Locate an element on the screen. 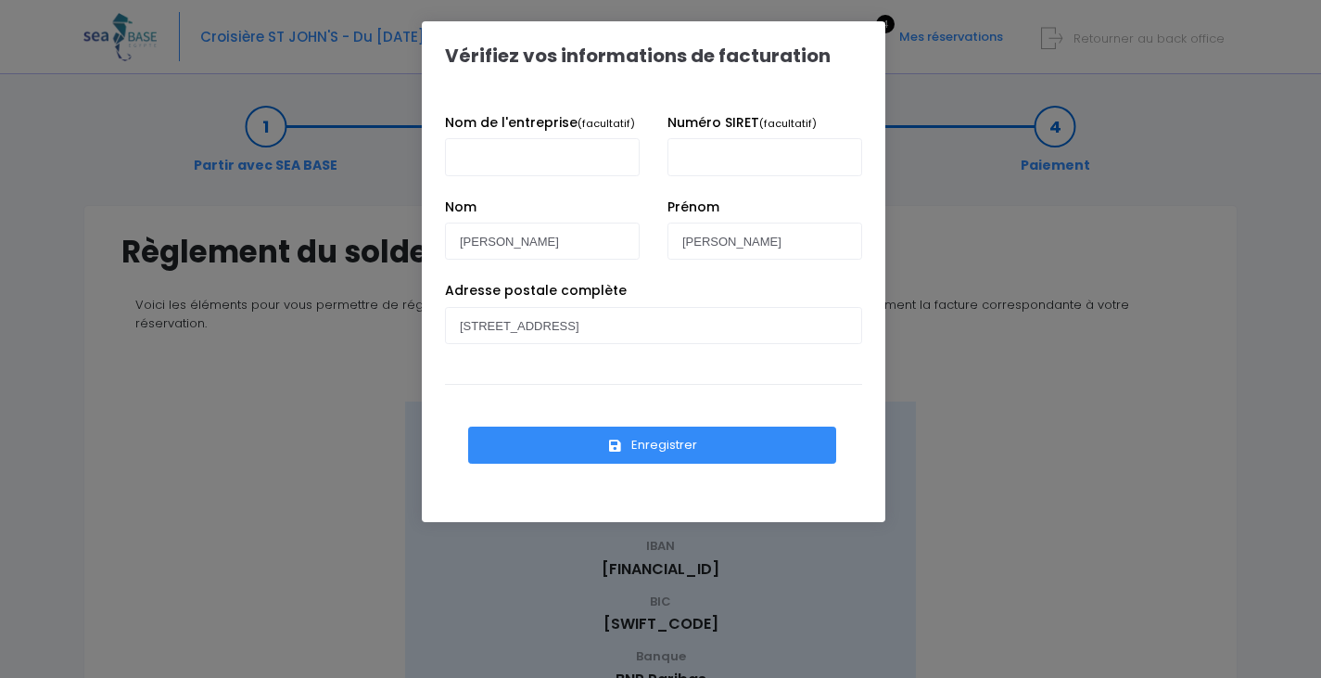 This screenshot has width=1321, height=678. button: Enregistrer is located at coordinates (652, 445).